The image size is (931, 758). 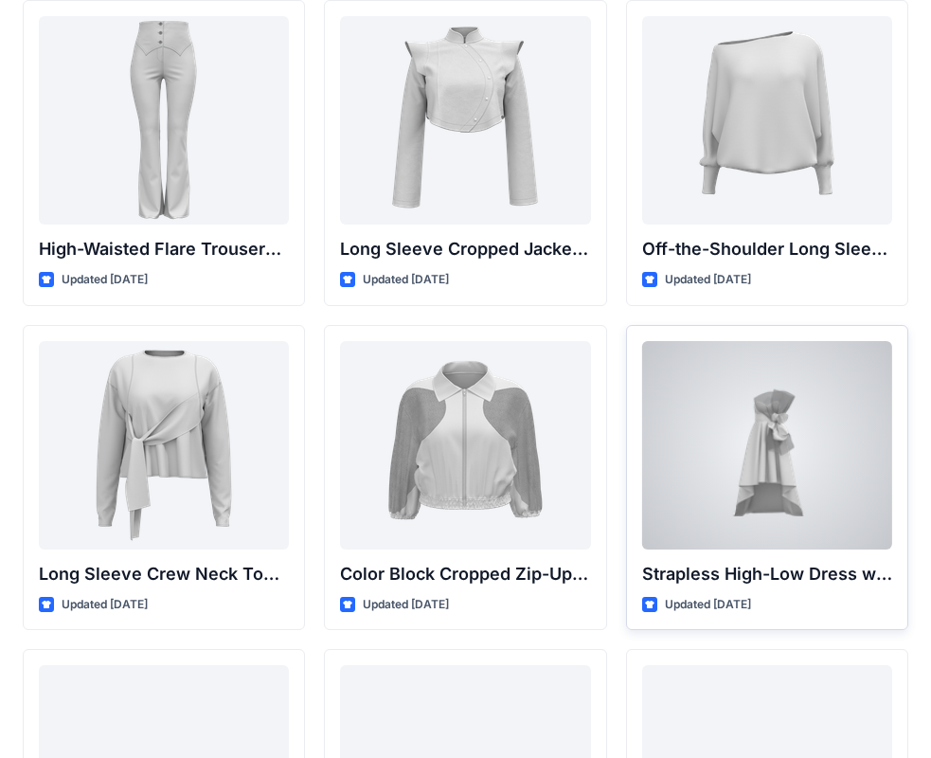 I want to click on p: Strapless High-Low Dress with Side Bow Detail, so click(x=767, y=574).